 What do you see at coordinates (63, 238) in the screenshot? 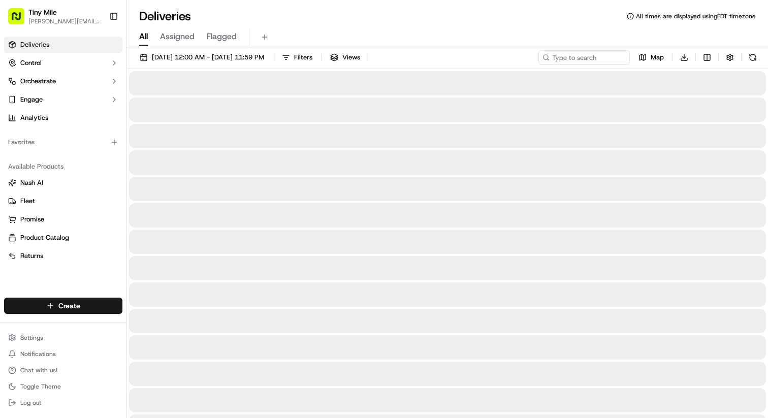
I see `a: Product Catalog` at bounding box center [63, 238].